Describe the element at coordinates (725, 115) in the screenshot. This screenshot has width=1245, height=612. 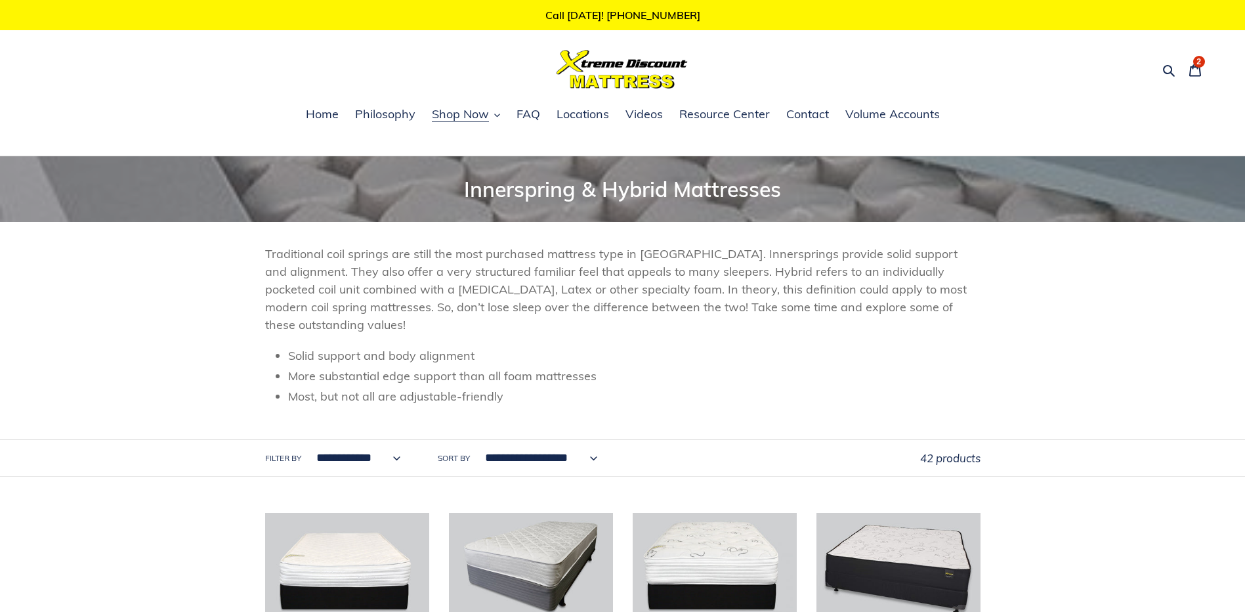
I see `a: Resource Center` at that location.